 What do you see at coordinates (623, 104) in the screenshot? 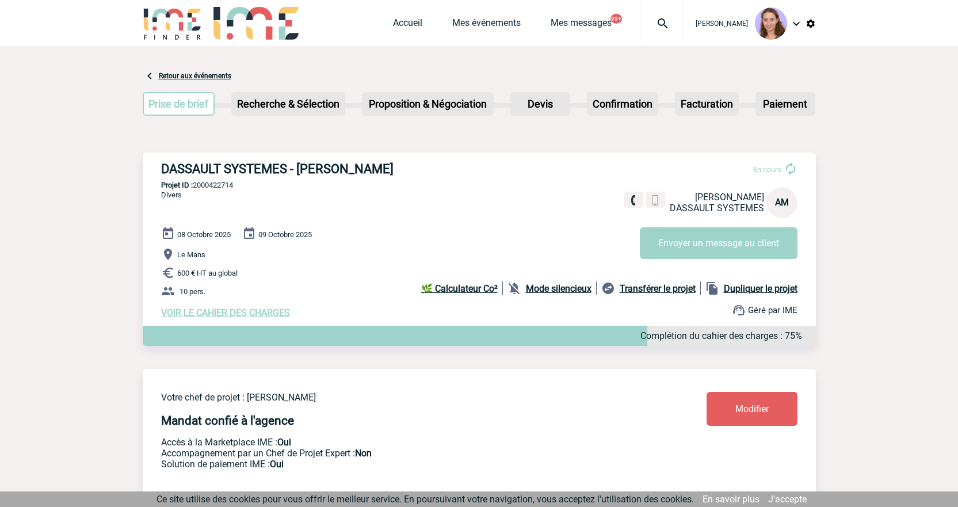
I see `p: Confirmation` at bounding box center [623, 104].